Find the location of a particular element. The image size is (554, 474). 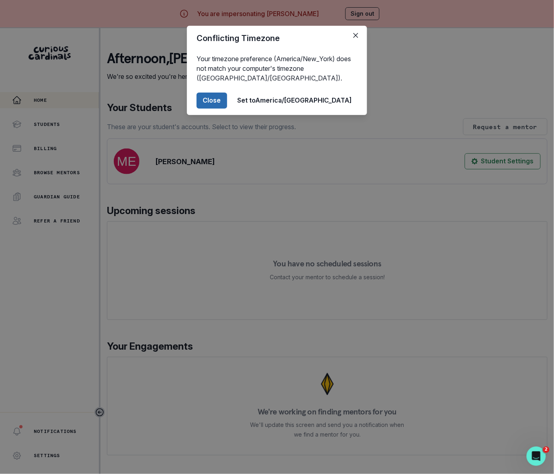

span: 2 is located at coordinates (546, 449).